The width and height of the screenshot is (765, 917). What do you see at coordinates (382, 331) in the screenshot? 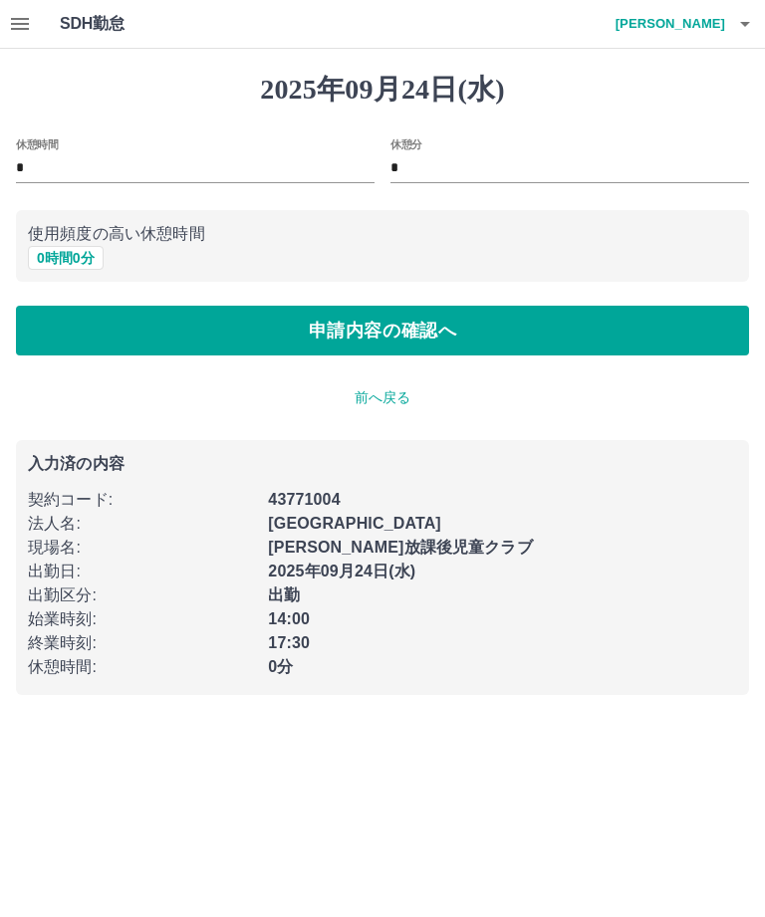
I see `button: 申請内容の確認へ` at bounding box center [382, 331].